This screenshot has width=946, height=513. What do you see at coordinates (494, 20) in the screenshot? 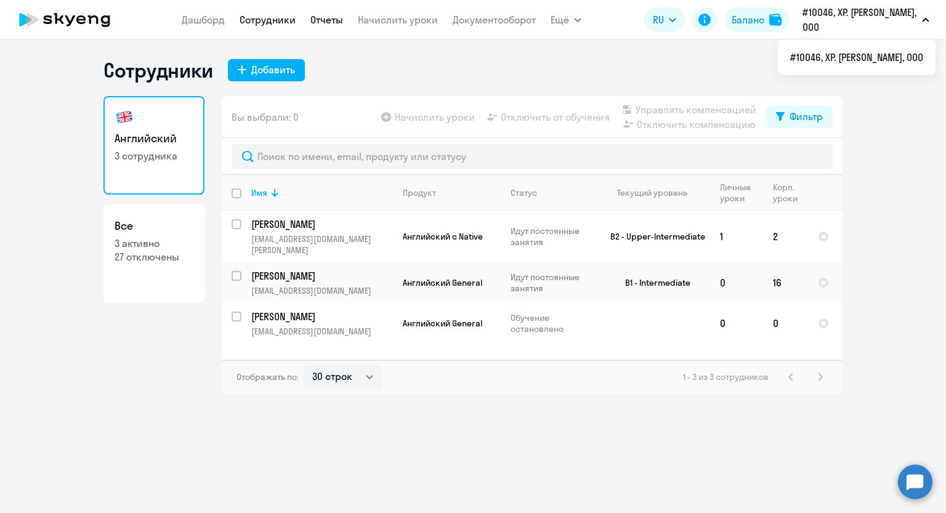
I see `a: Документооборот` at bounding box center [494, 20].